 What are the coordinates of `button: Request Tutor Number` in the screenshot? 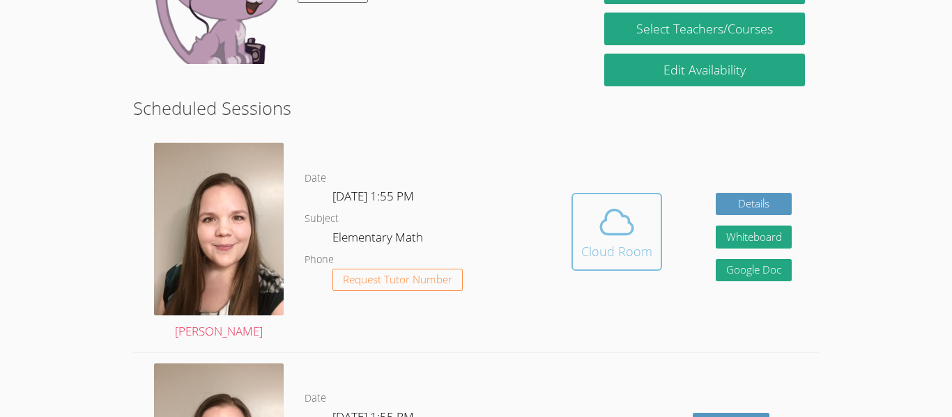 It's located at (397, 280).